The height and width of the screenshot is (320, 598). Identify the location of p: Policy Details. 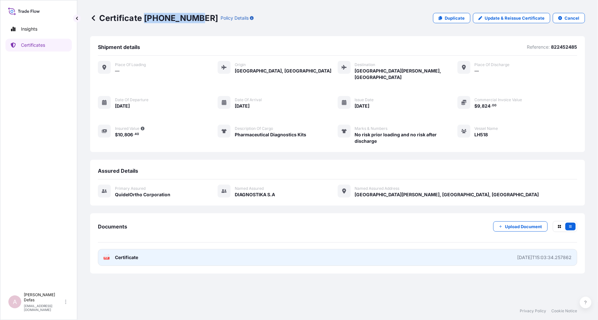
(234, 18).